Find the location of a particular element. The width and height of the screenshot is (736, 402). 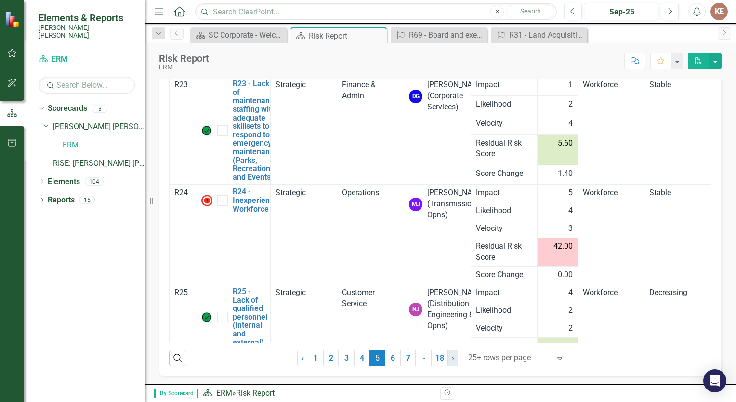

a: 3 is located at coordinates (347, 358).